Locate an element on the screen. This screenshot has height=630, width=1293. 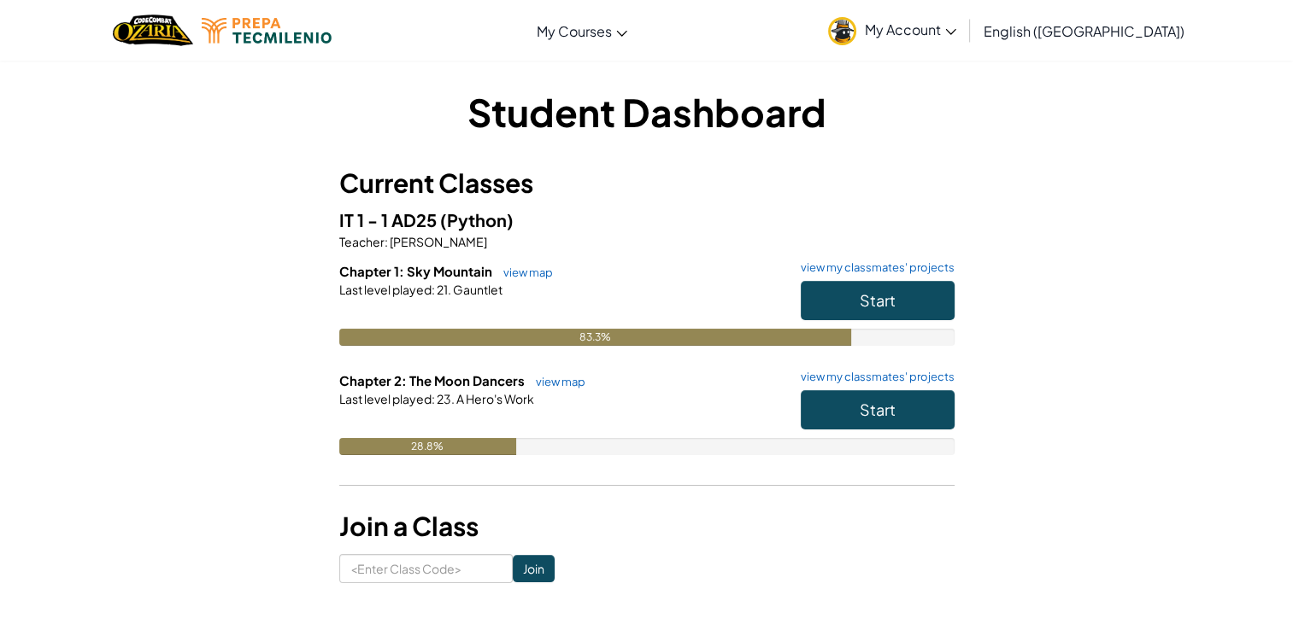
h1: Student Dashboard is located at coordinates (647, 112).